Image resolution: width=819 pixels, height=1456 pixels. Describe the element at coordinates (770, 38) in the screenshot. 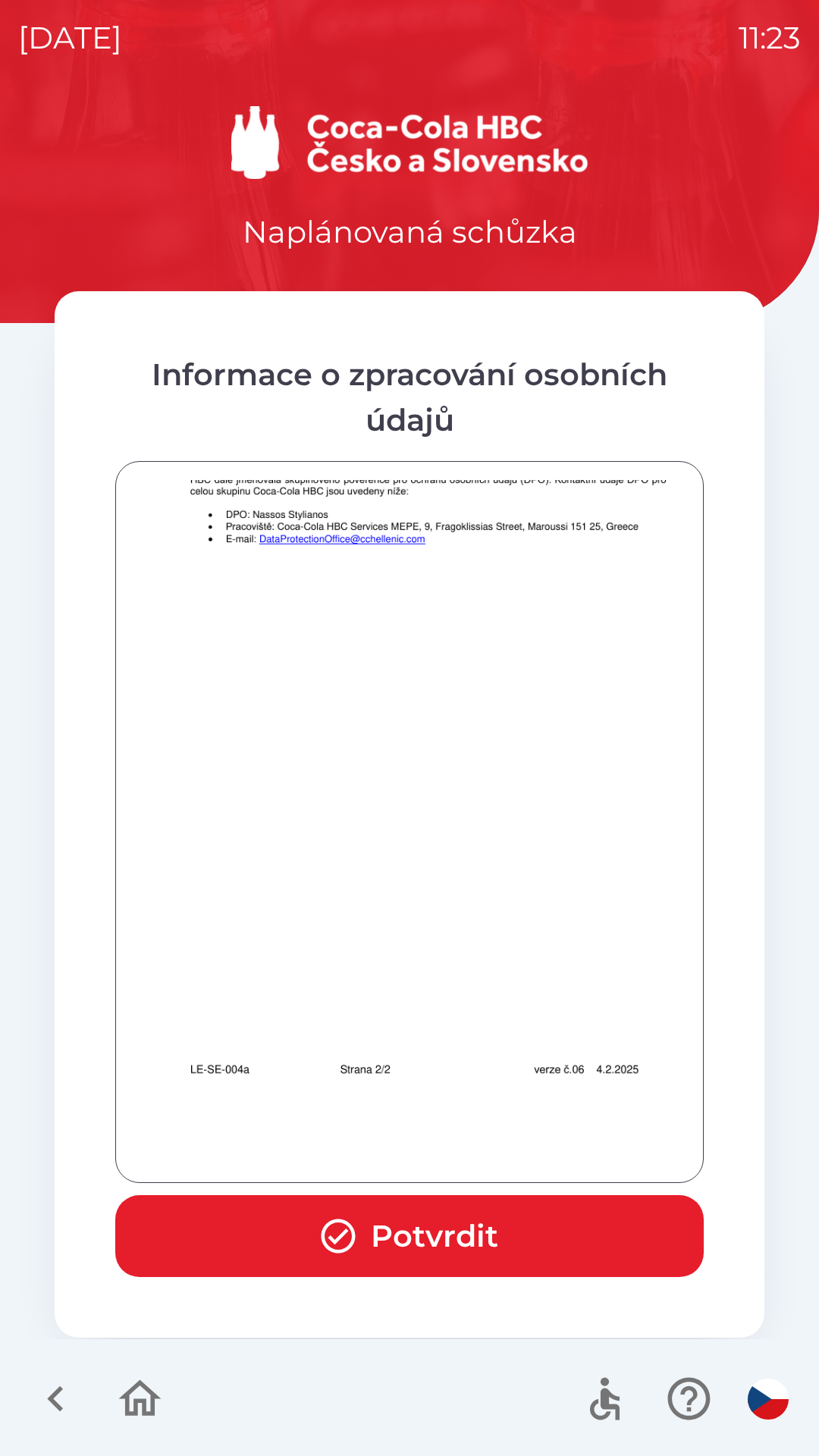

I see `p: 11:23` at that location.